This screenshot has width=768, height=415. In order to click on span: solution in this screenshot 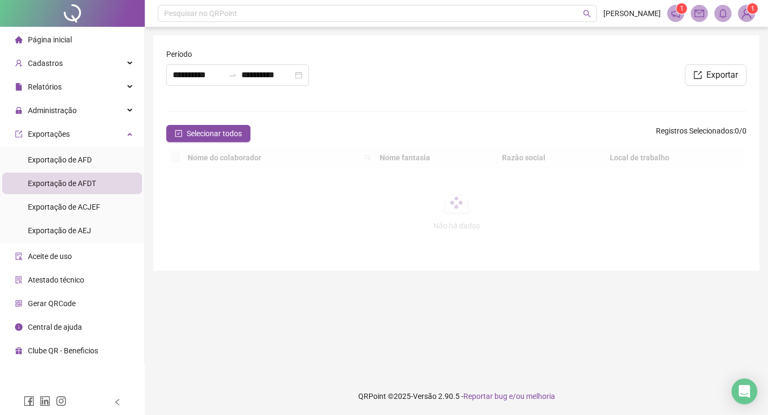, I will do `click(19, 280)`.